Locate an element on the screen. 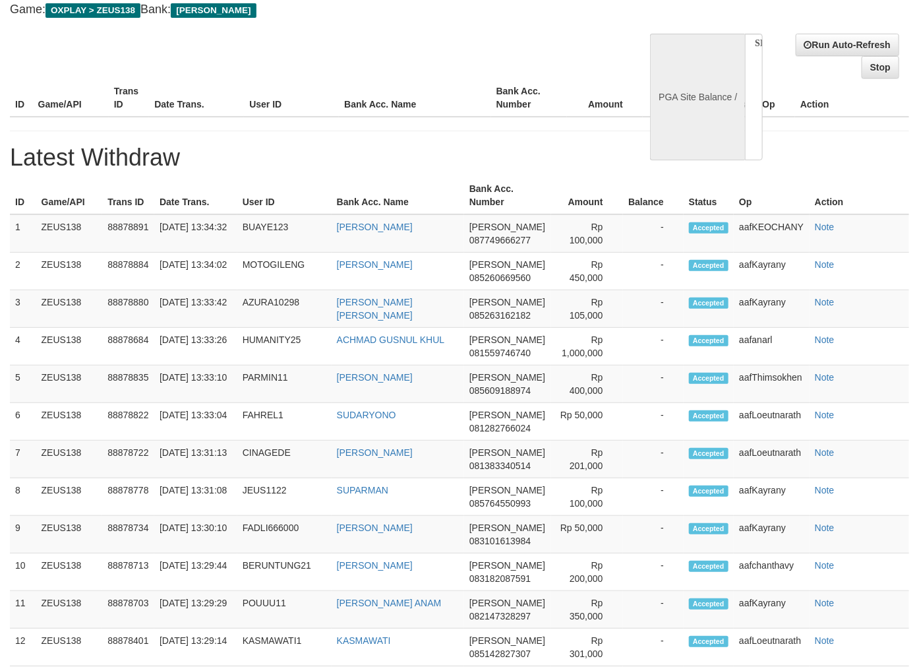  td: BERUNTUNG21 is located at coordinates (284, 572).